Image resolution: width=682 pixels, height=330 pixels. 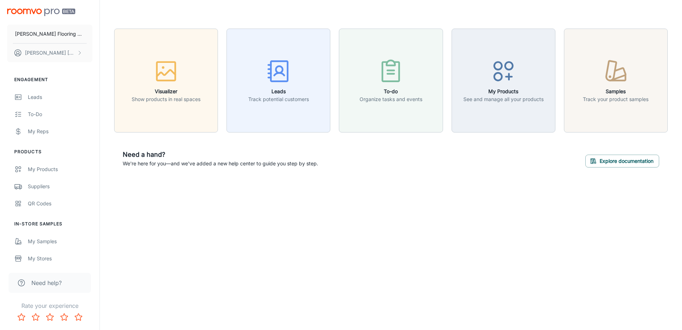 What do you see at coordinates (391, 80) in the screenshot?
I see `button: To-doOrganize tasks and events` at bounding box center [391, 80].